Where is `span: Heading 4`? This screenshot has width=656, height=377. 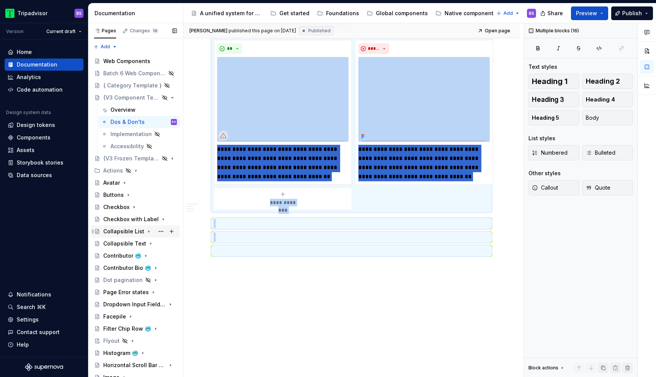
span: Heading 4 is located at coordinates (601, 100).